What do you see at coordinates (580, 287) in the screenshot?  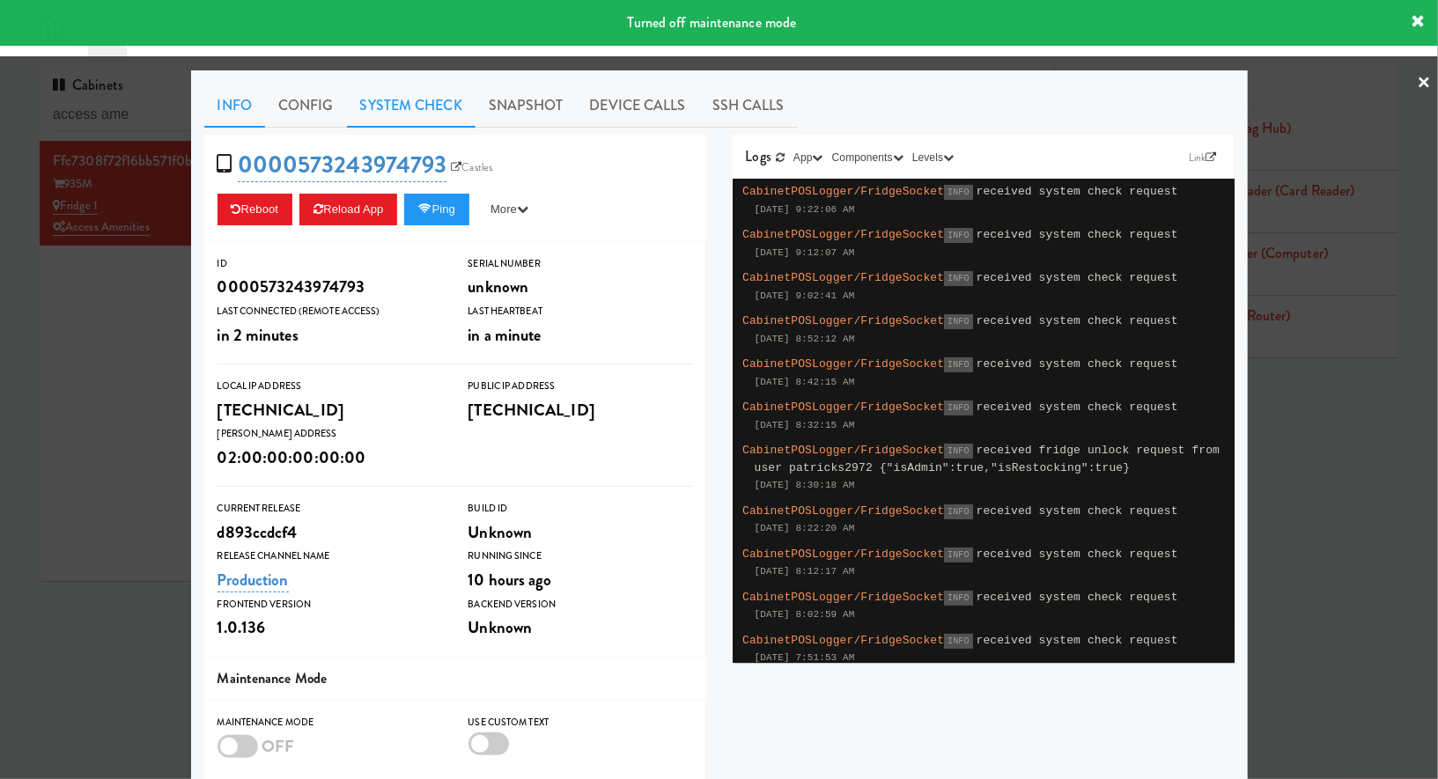 I see `div: unknown` at bounding box center [580, 287].